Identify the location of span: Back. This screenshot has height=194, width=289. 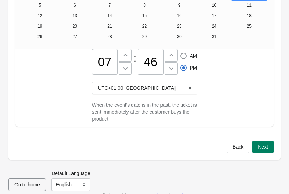
(238, 147).